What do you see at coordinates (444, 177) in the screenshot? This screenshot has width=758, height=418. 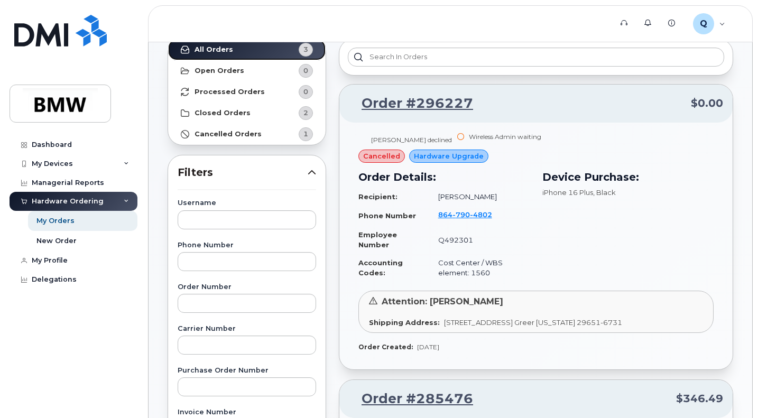 I see `h3: Order Details:` at bounding box center [444, 177].